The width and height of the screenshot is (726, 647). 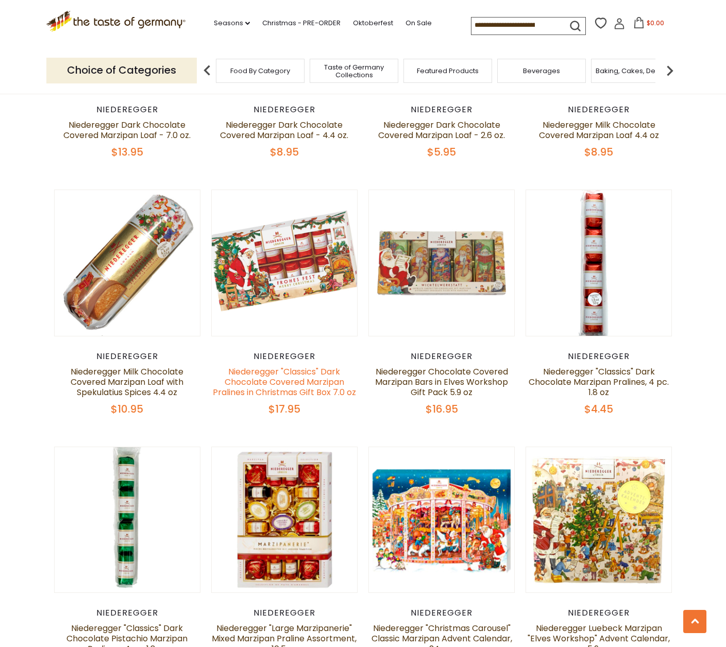 I want to click on a: Niederegger Milk Chocolate Covered Marzipan Loaf 4.4 oz, so click(x=599, y=130).